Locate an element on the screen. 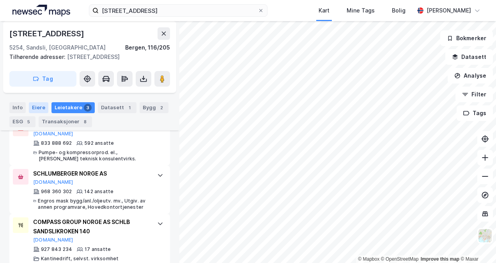 This screenshot has width=496, height=263. a: Mapbox is located at coordinates (368, 259).